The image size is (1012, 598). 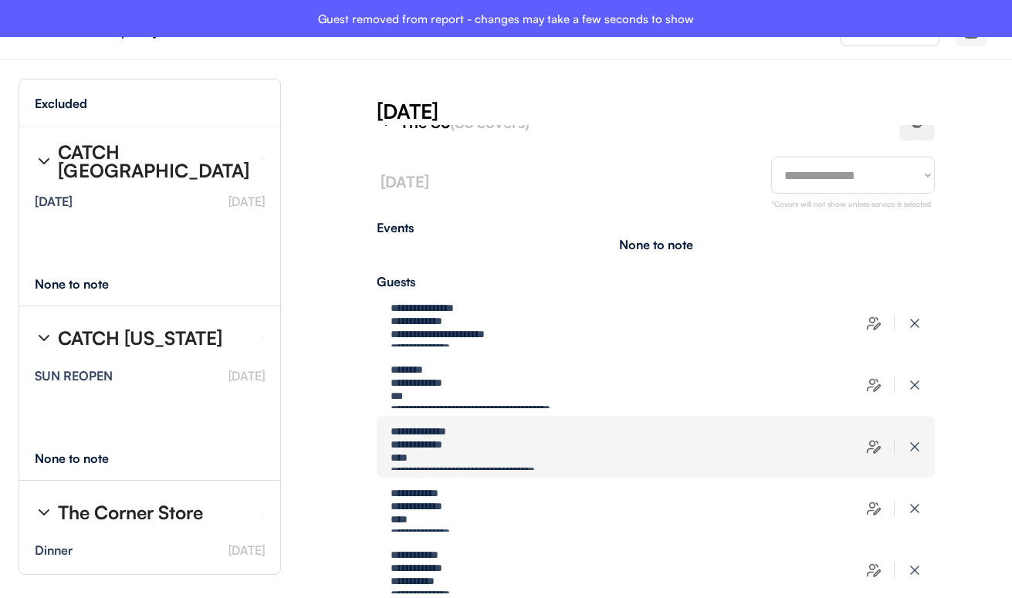 I want to click on div: Events, so click(x=656, y=228).